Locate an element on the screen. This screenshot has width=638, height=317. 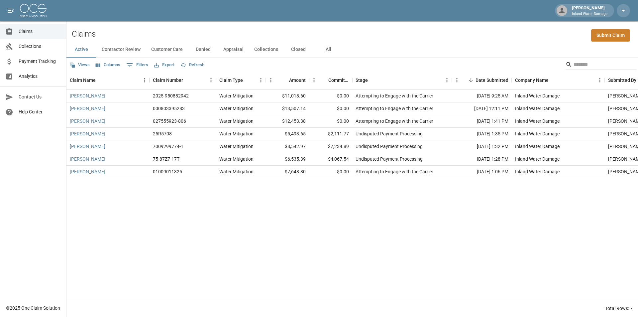
div: 027555923-806 is located at coordinates (169, 121).